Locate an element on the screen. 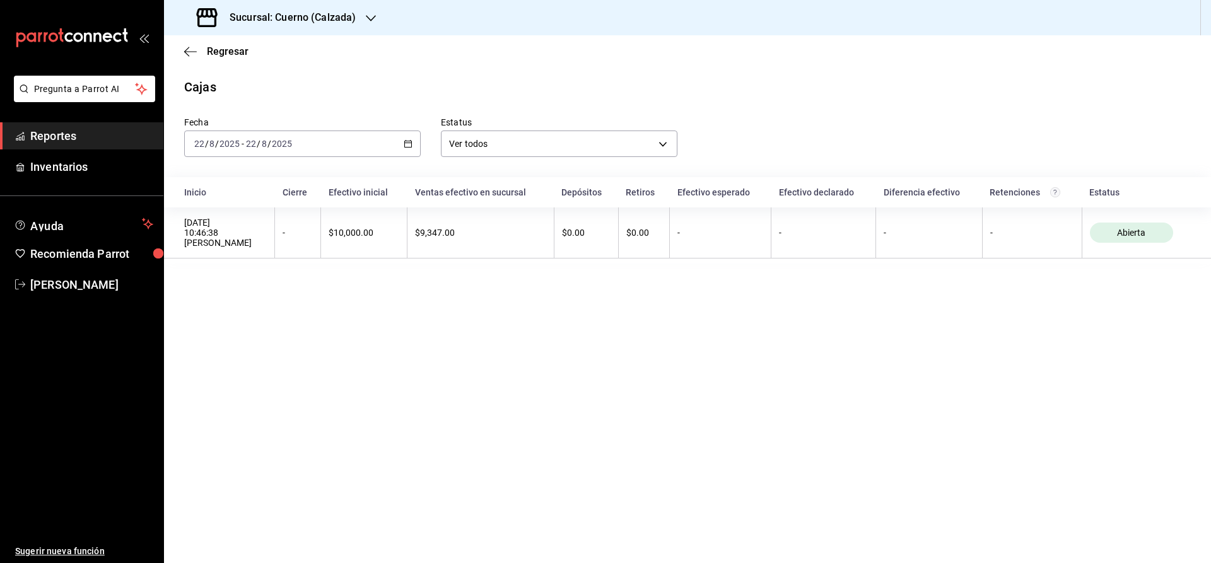 The image size is (1211, 563). span: Regresar is located at coordinates (228, 51).